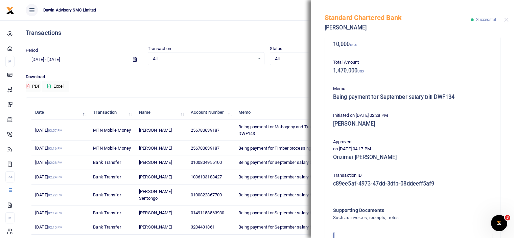 Image resolution: width=514 pixels, height=238 pixels. I want to click on span: Successful, so click(486, 20).